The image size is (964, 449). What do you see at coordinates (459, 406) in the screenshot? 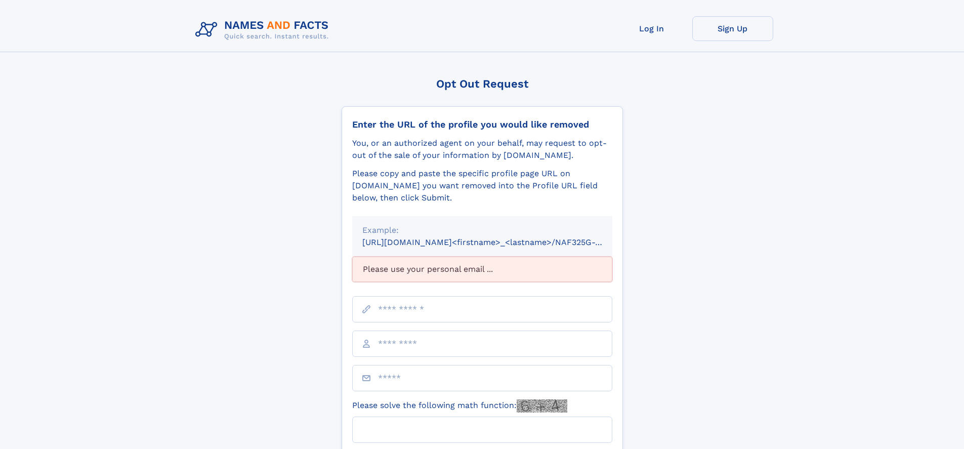
I see `label: Please solve the following math function:` at bounding box center [459, 406].